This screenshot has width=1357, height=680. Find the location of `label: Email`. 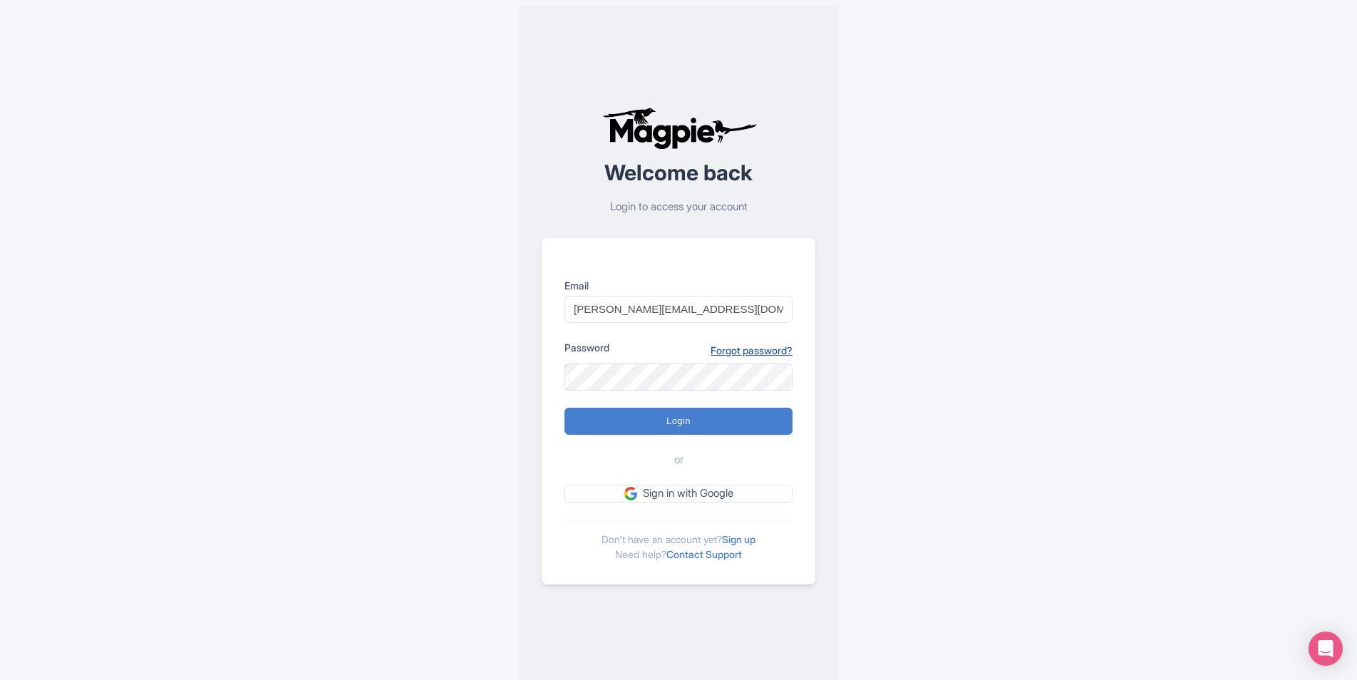

label: Email is located at coordinates (679, 285).